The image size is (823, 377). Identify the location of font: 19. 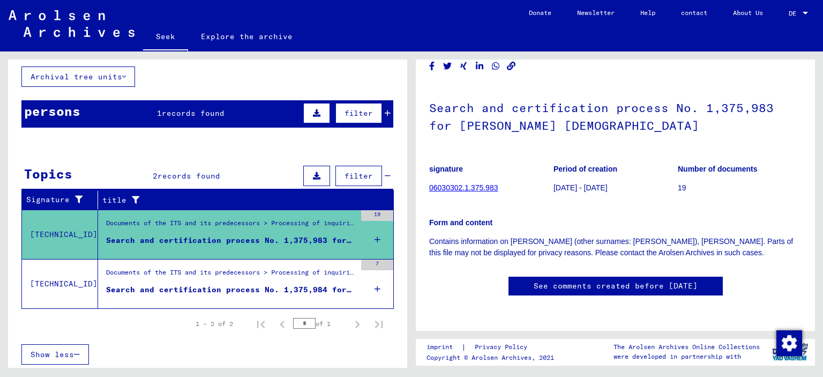
(682, 188).